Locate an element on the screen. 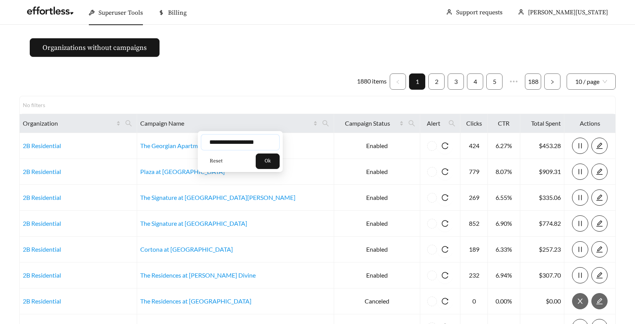 This screenshot has width=635, height=324. span: Ok is located at coordinates (268, 161).